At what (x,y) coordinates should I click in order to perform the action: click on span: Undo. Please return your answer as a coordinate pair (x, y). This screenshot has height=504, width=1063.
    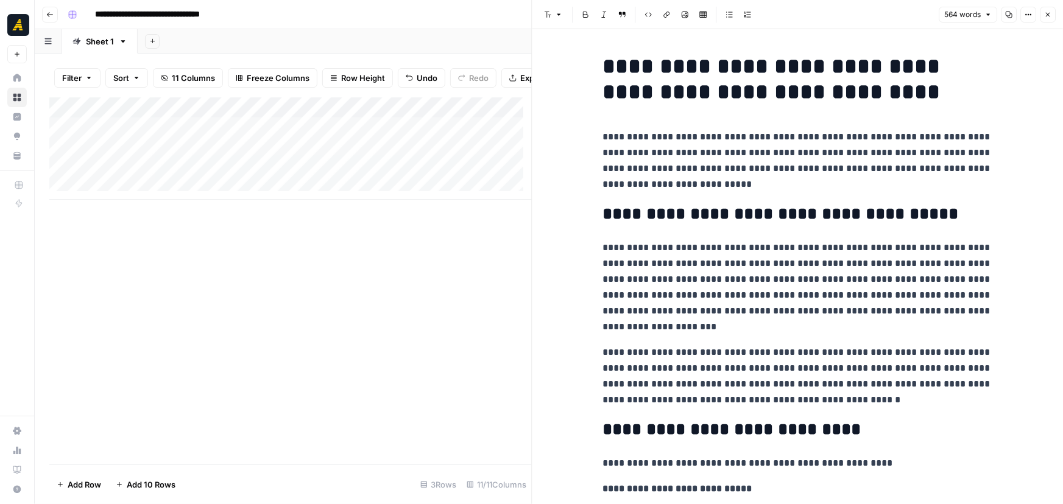
    Looking at the image, I should click on (427, 78).